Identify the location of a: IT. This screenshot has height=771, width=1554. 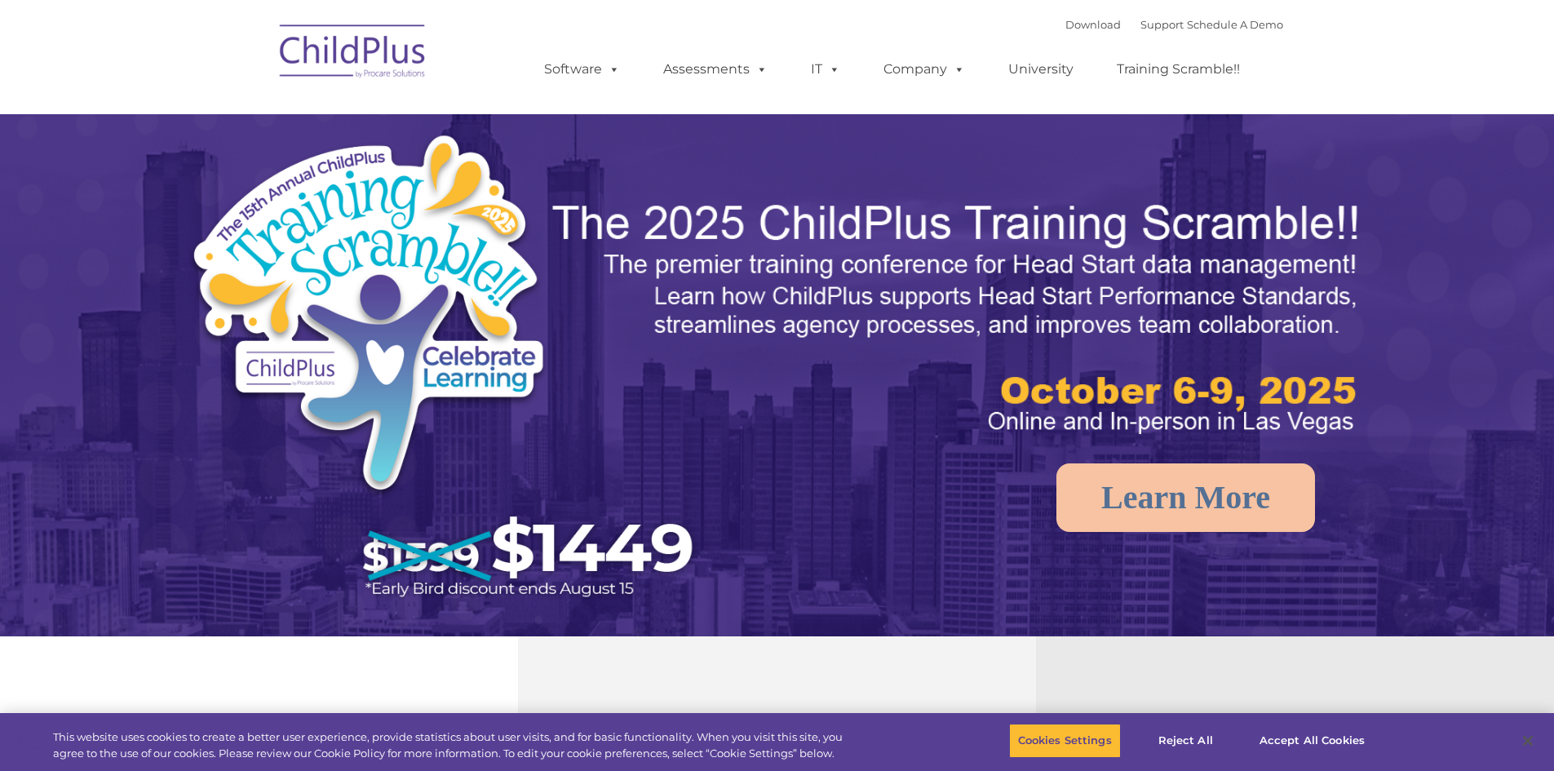
(825, 69).